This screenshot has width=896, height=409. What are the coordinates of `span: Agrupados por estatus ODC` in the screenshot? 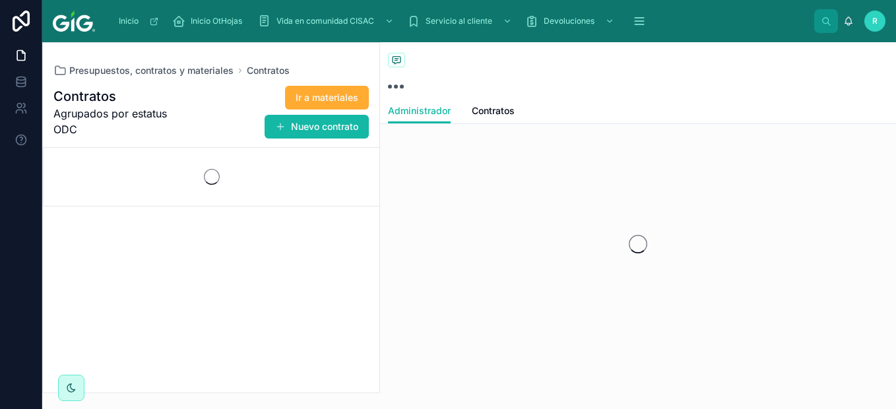 It's located at (117, 121).